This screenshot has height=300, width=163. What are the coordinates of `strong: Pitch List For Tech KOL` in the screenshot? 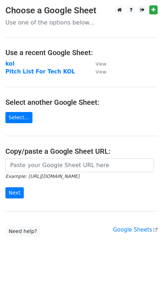 It's located at (40, 72).